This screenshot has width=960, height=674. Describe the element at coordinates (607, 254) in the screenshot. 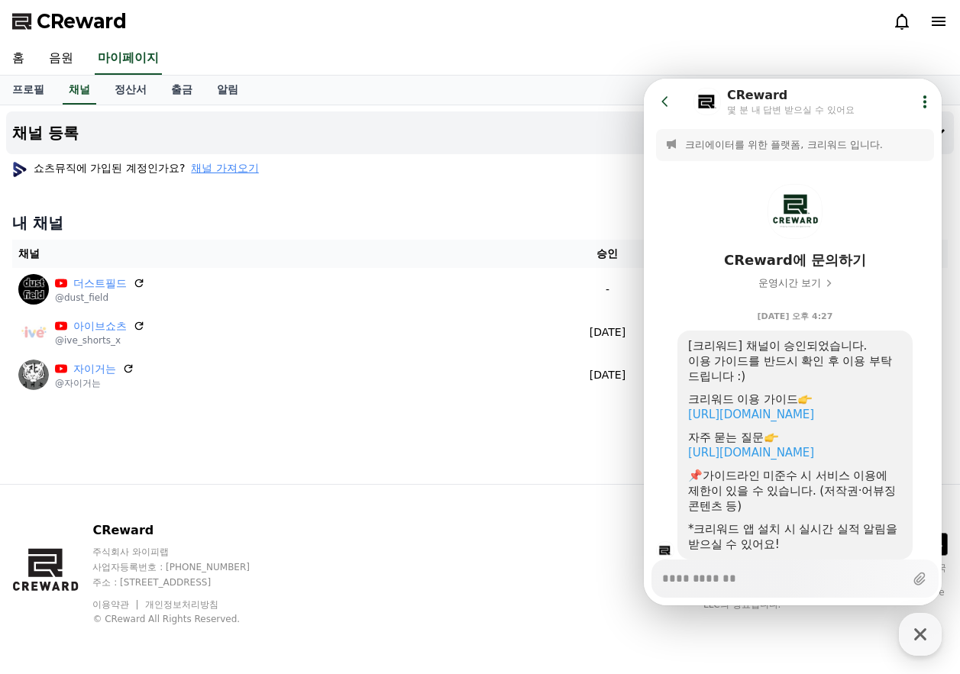

I see `th: 승인` at that location.